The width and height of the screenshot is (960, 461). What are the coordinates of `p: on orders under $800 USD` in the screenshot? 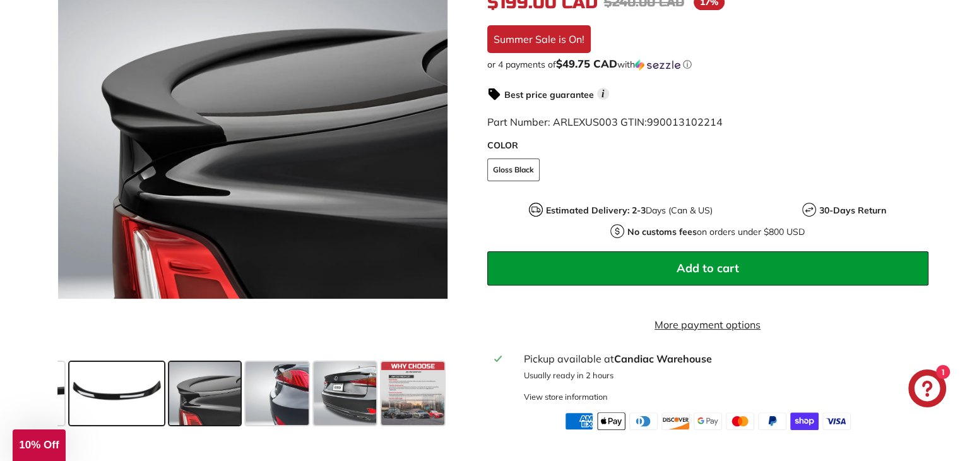 It's located at (716, 231).